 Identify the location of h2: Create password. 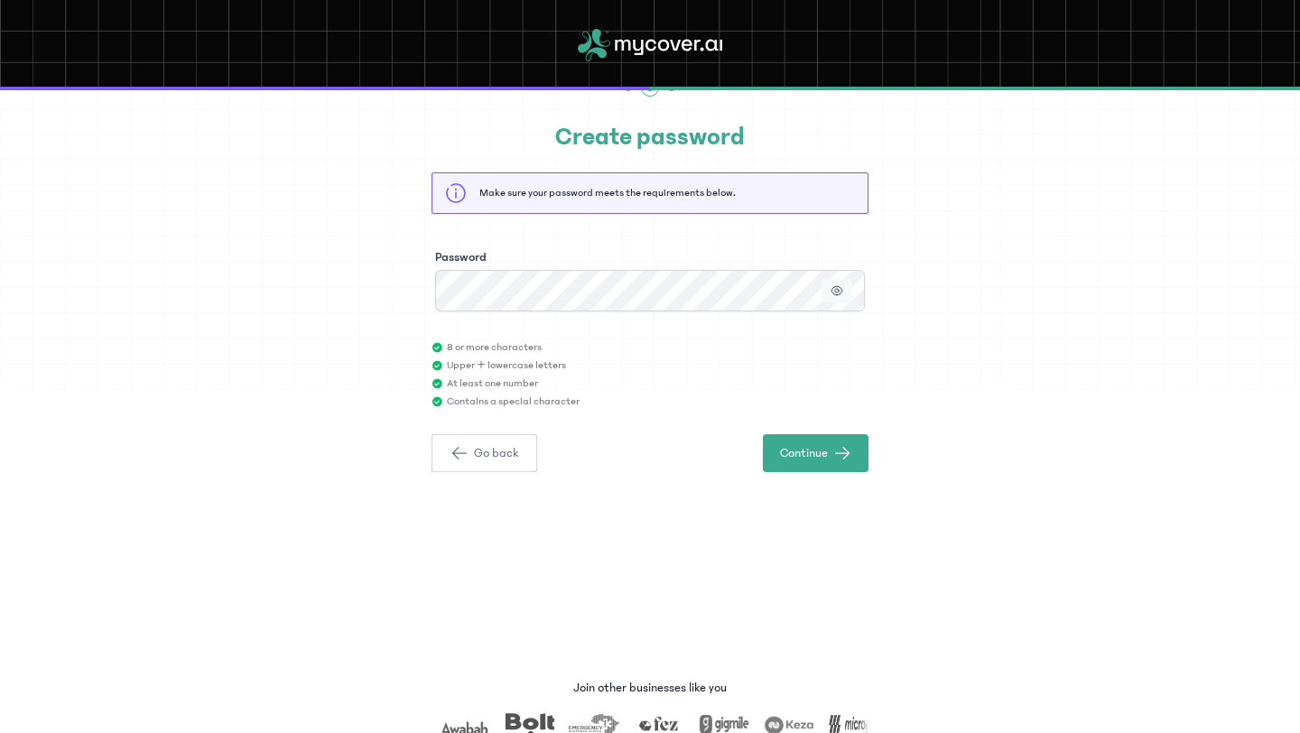
(650, 137).